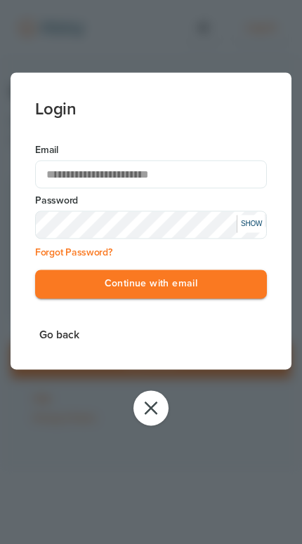 The image size is (302, 544). Describe the element at coordinates (151, 174) in the screenshot. I see `input: Email Address` at that location.